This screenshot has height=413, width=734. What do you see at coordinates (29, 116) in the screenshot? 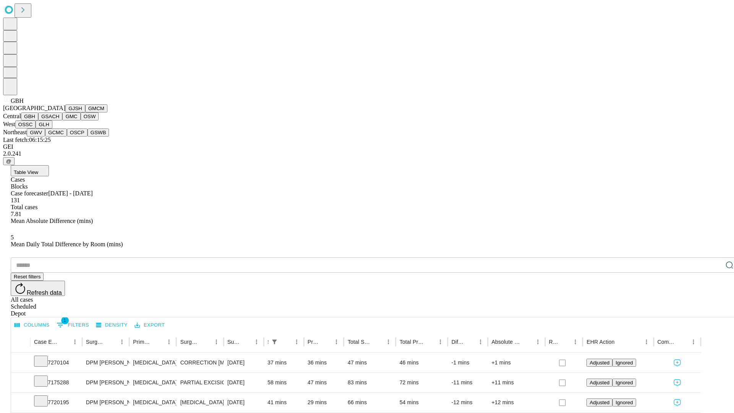
I see `button: GBH` at bounding box center [29, 116].